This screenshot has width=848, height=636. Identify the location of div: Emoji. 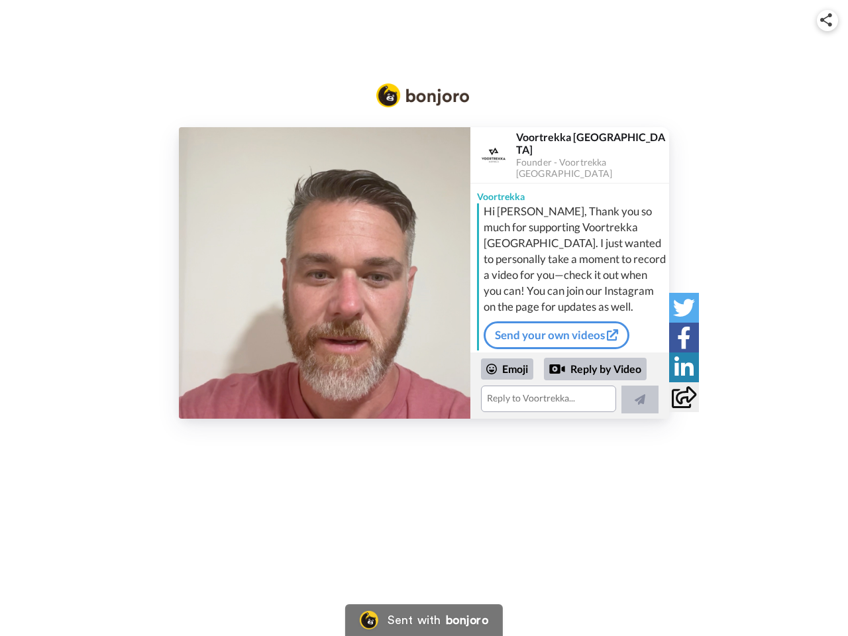
(507, 369).